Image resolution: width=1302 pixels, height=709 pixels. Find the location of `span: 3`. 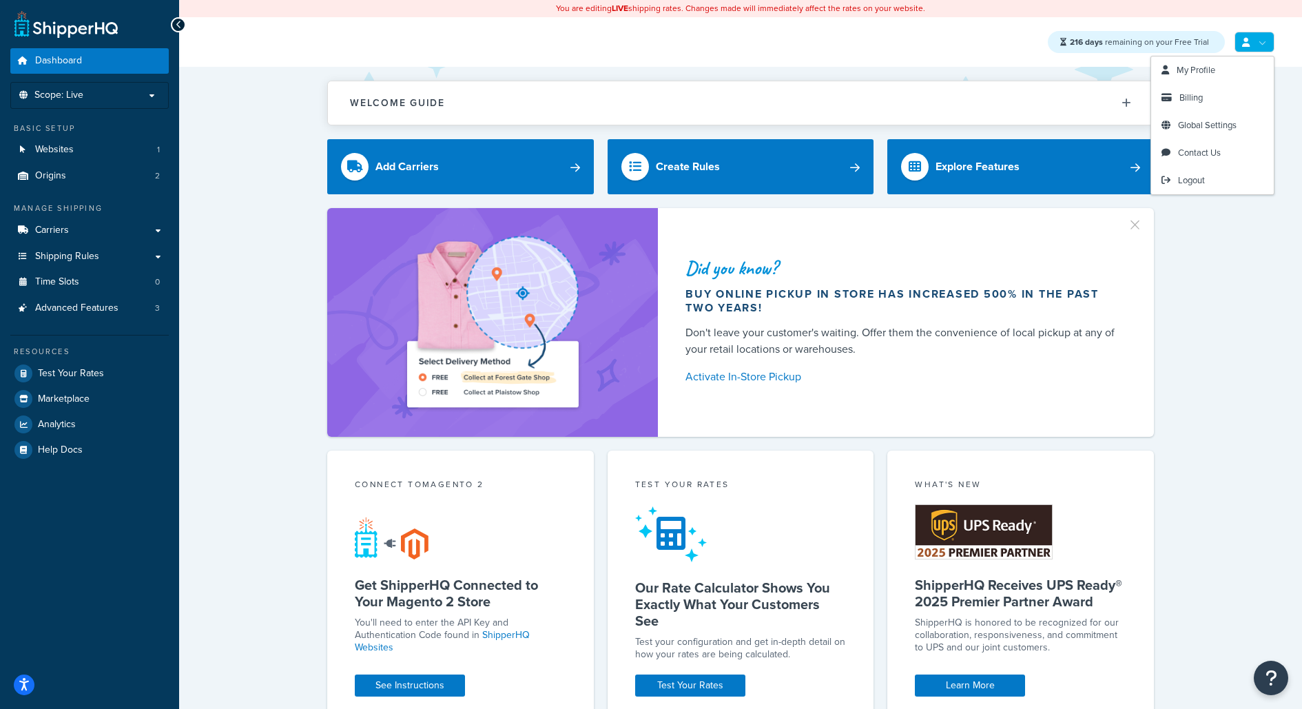

span: 3 is located at coordinates (157, 308).